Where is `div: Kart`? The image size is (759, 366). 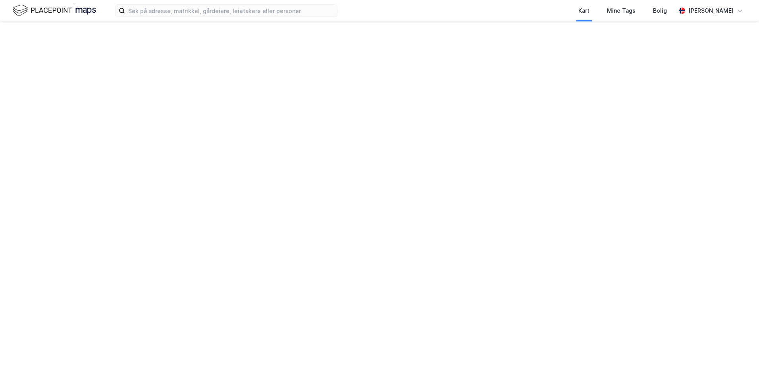
div: Kart is located at coordinates (584, 11).